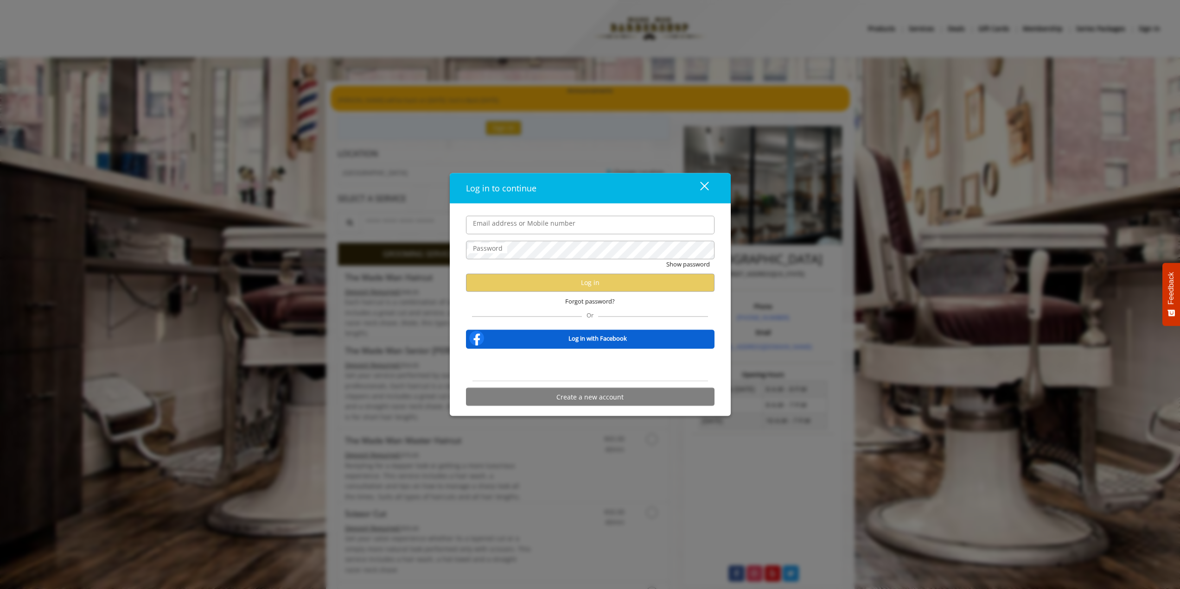 The width and height of the screenshot is (1180, 589). What do you see at coordinates (590, 315) in the screenshot?
I see `span: Or` at bounding box center [590, 315].